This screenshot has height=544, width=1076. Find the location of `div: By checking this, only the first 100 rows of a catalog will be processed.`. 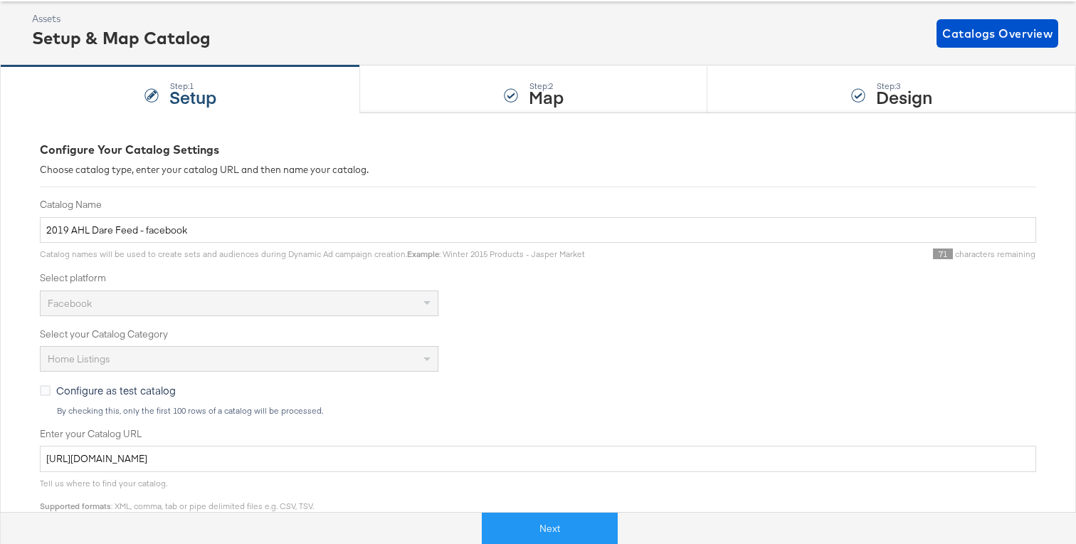

div: By checking this, only the first 100 rows of a catalog will be processed. is located at coordinates (546, 411).